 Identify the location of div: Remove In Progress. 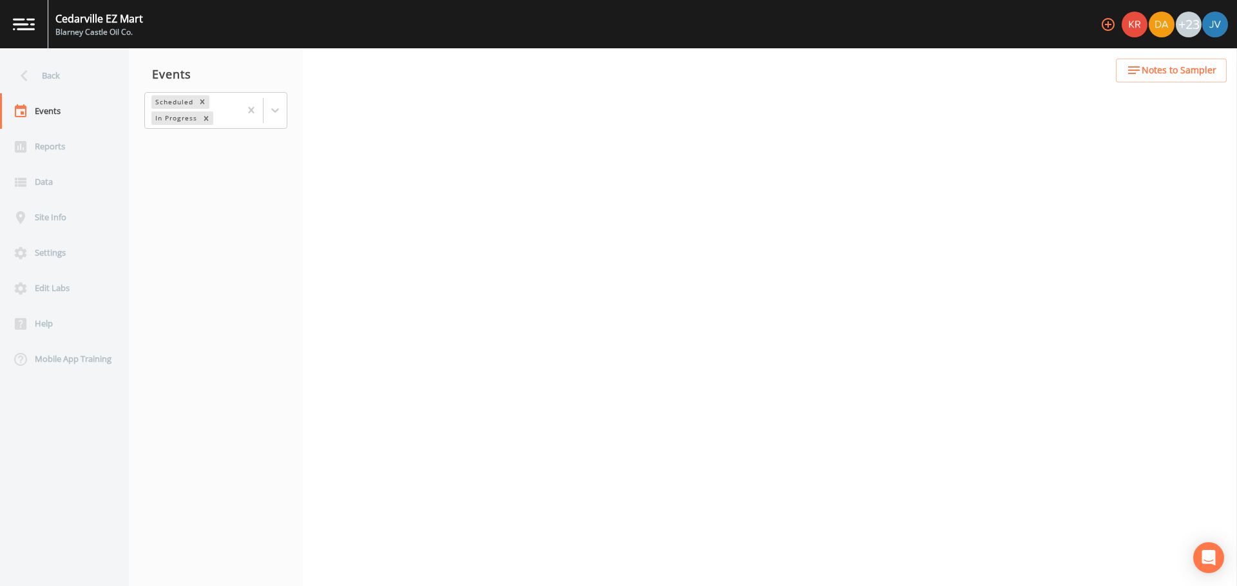
(206, 118).